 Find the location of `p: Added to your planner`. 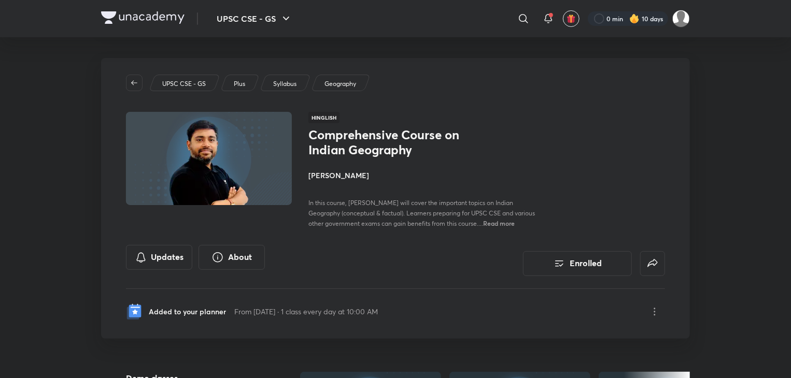

p: Added to your planner is located at coordinates (187, 311).